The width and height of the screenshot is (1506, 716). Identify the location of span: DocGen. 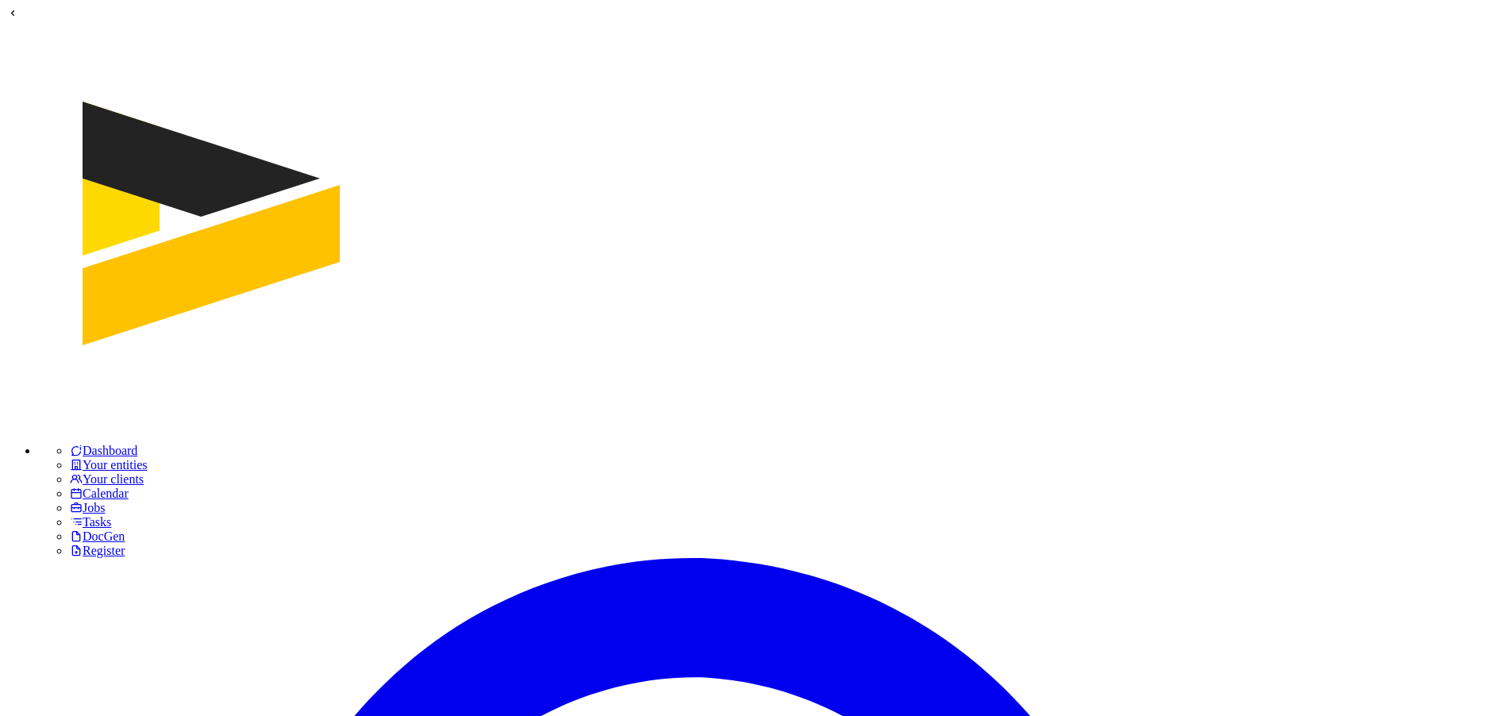
(103, 536).